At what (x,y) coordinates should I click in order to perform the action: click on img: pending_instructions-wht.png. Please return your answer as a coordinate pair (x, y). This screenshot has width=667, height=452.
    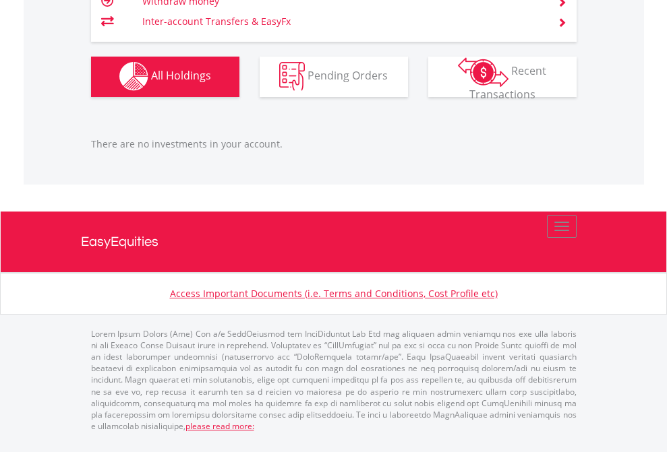
    Looking at the image, I should click on (292, 76).